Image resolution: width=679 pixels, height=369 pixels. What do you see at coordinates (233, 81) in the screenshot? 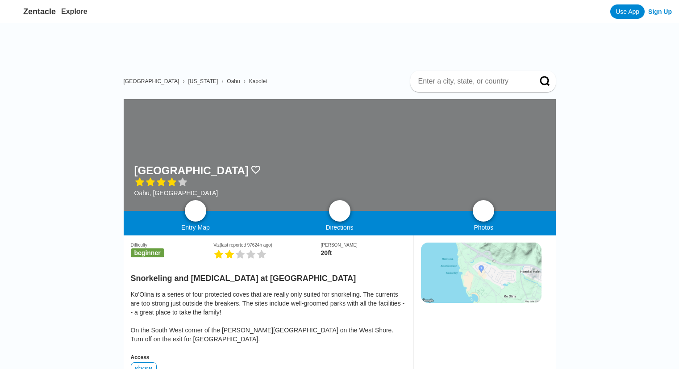
I see `span: Oahu` at bounding box center [233, 81].